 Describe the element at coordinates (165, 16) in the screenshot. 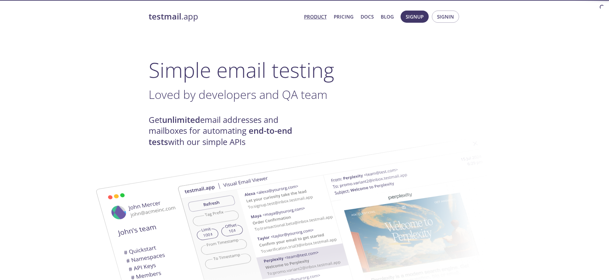

I see `strong: testmail` at that location.